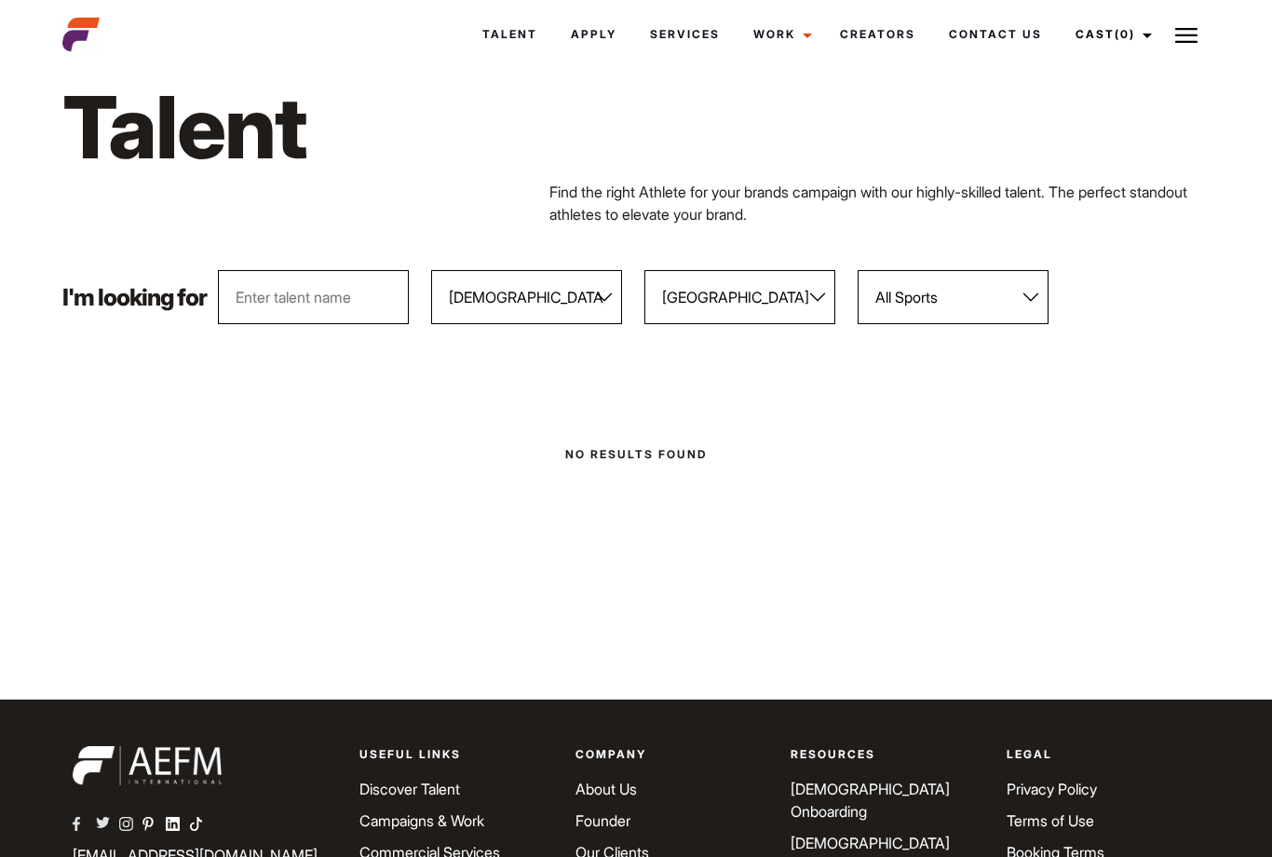  I want to click on a: Talent, so click(509, 34).